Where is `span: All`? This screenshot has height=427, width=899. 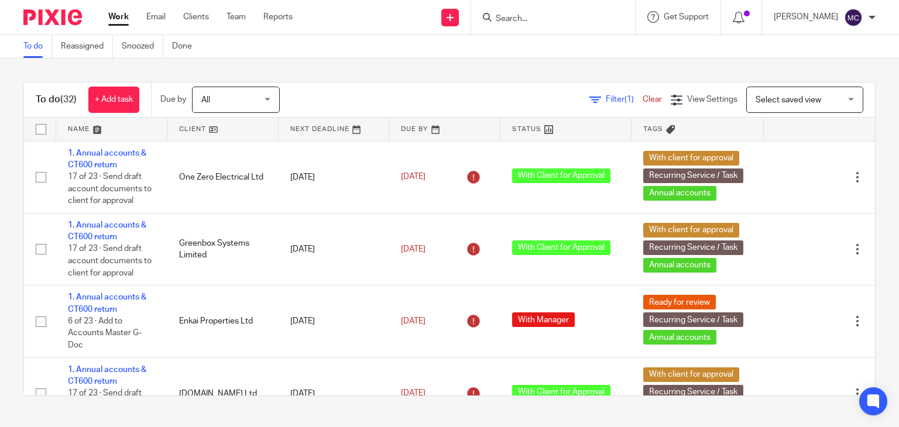
span: All is located at coordinates (205, 100).